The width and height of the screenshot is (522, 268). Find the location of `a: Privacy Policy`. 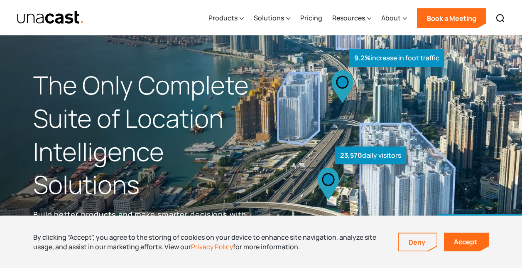

a: Privacy Policy is located at coordinates (212, 246).